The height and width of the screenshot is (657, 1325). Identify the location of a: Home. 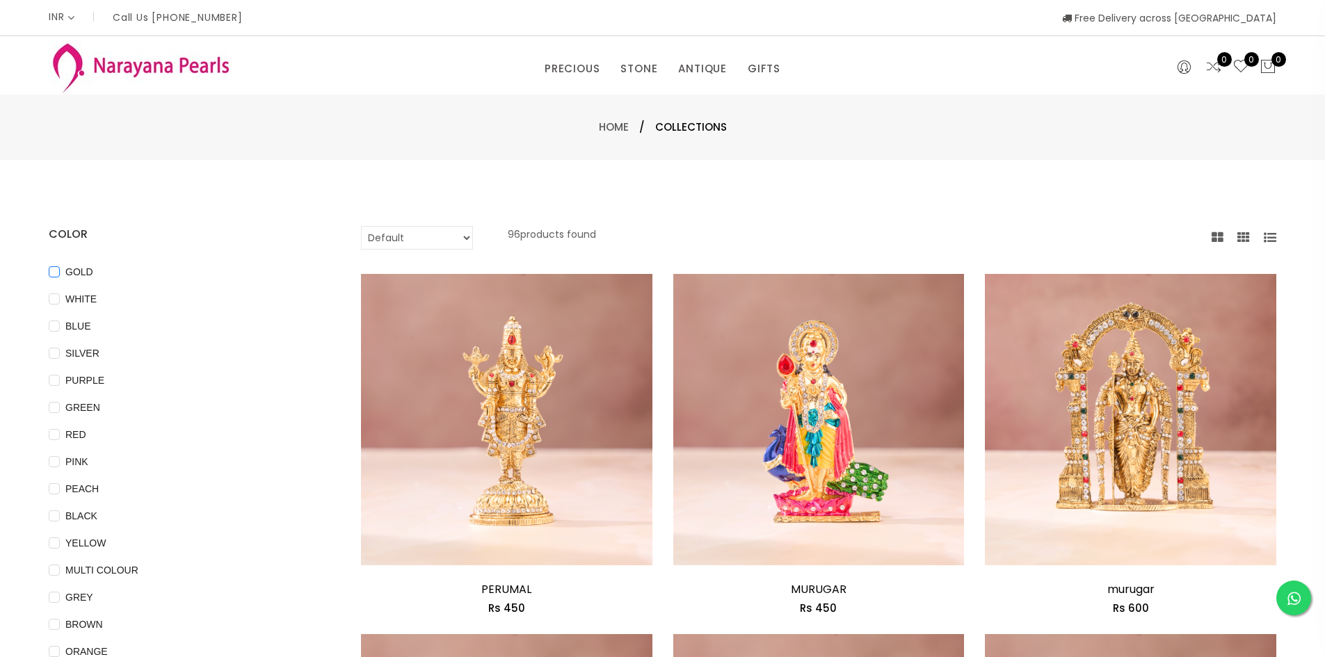
(613, 127).